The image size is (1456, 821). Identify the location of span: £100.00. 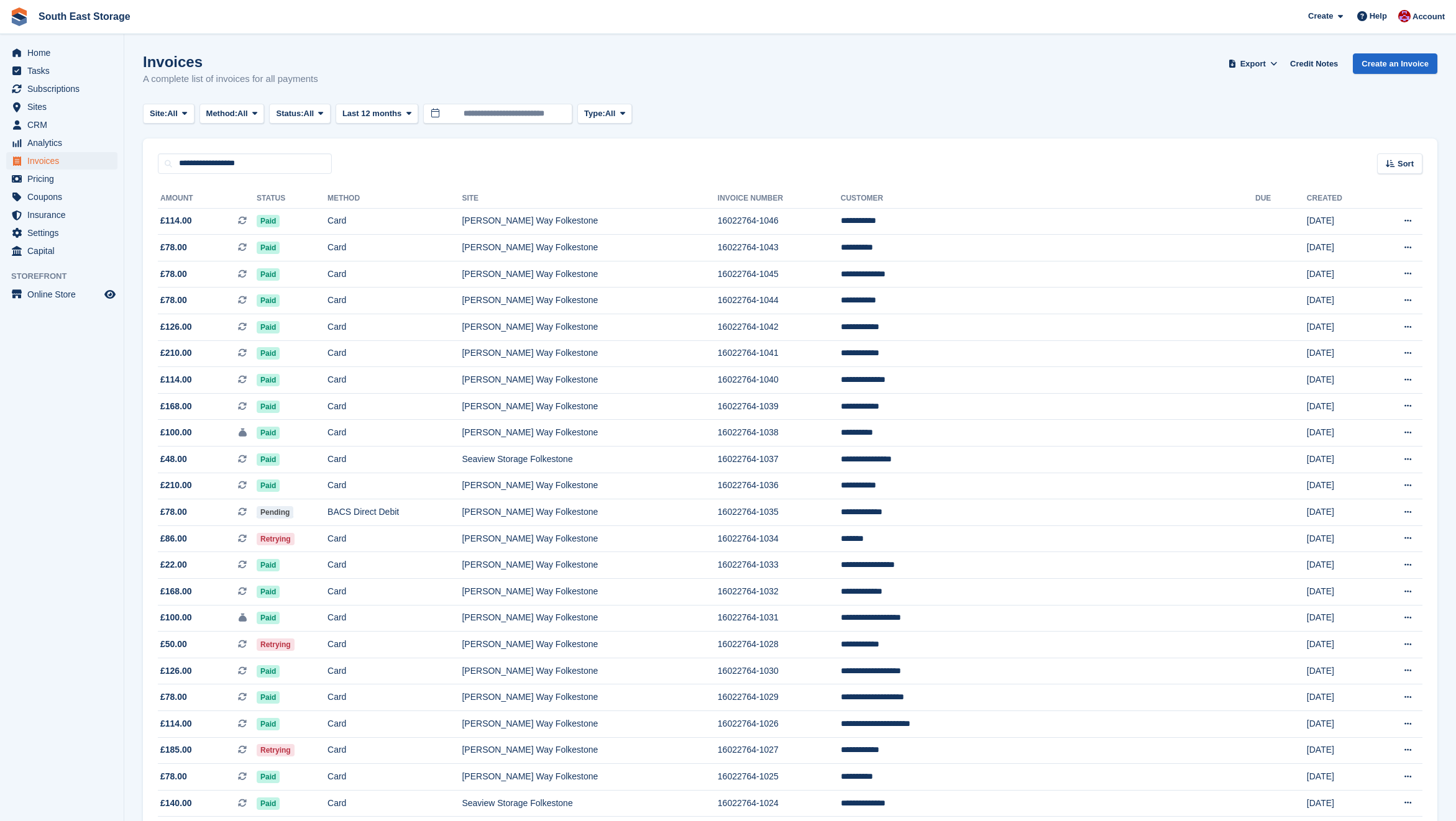
(176, 618).